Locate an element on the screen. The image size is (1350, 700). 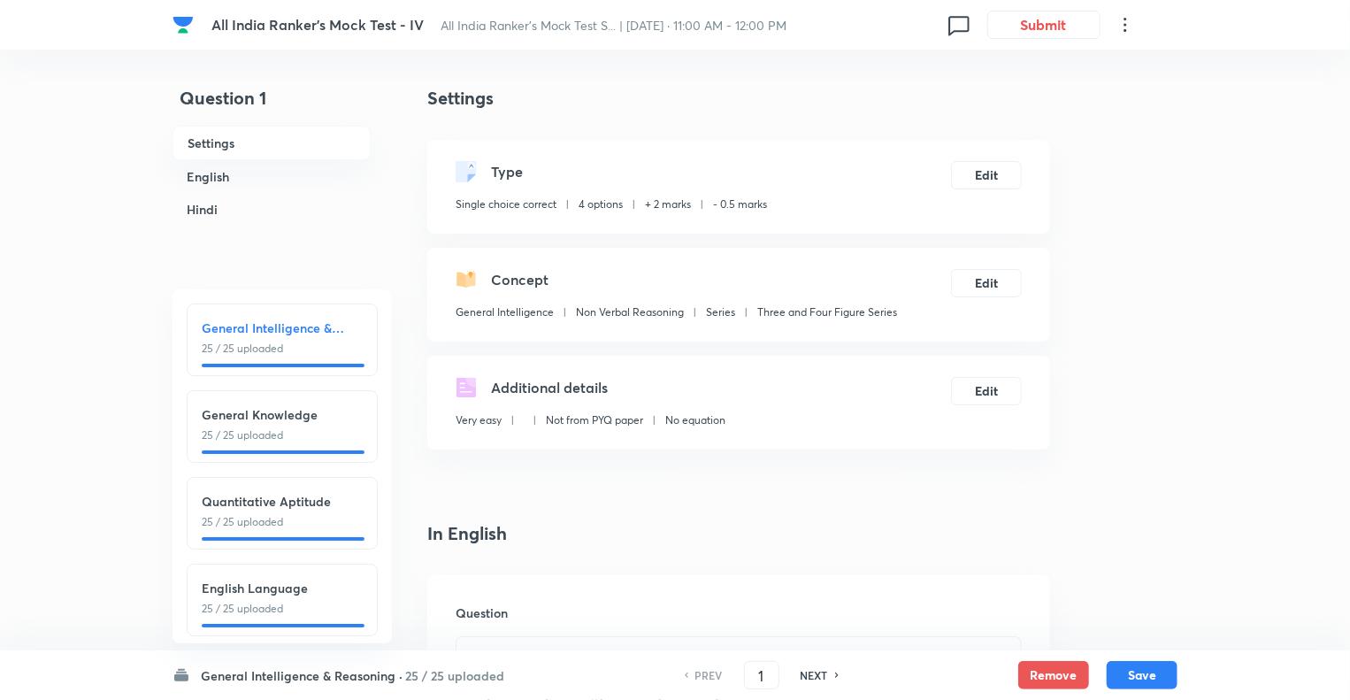
p: Series is located at coordinates (720, 312).